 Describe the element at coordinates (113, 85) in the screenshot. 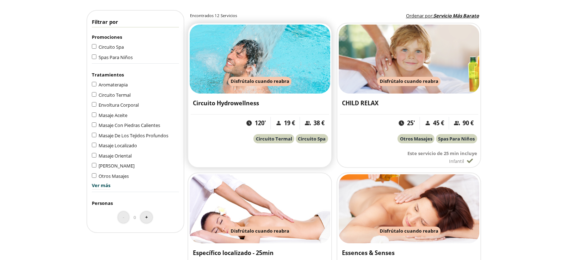

I see `span: Aromaterapia` at that location.